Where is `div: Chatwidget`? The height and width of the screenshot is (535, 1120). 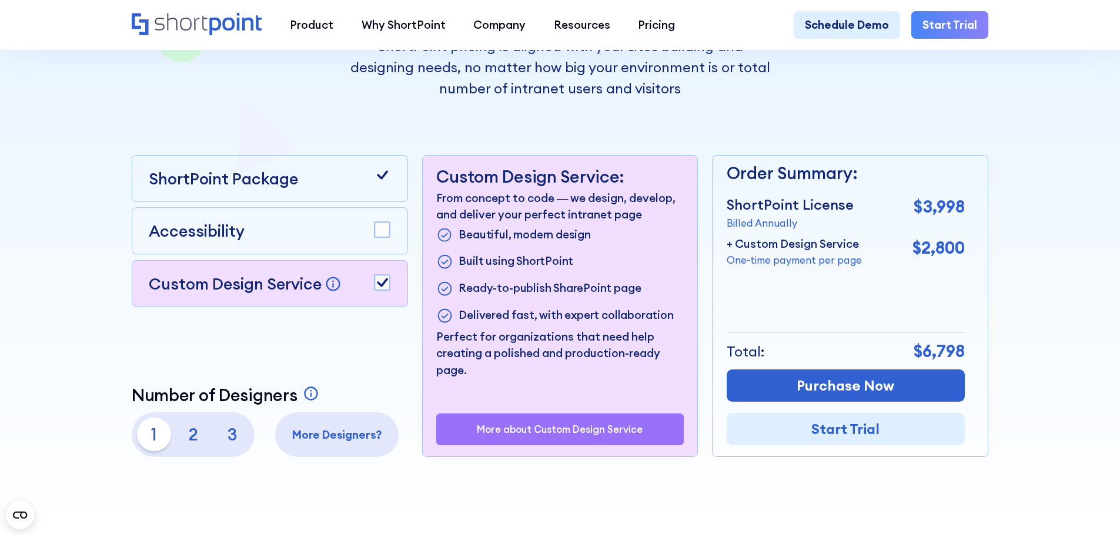
div: Chatwidget is located at coordinates (1014, 467).